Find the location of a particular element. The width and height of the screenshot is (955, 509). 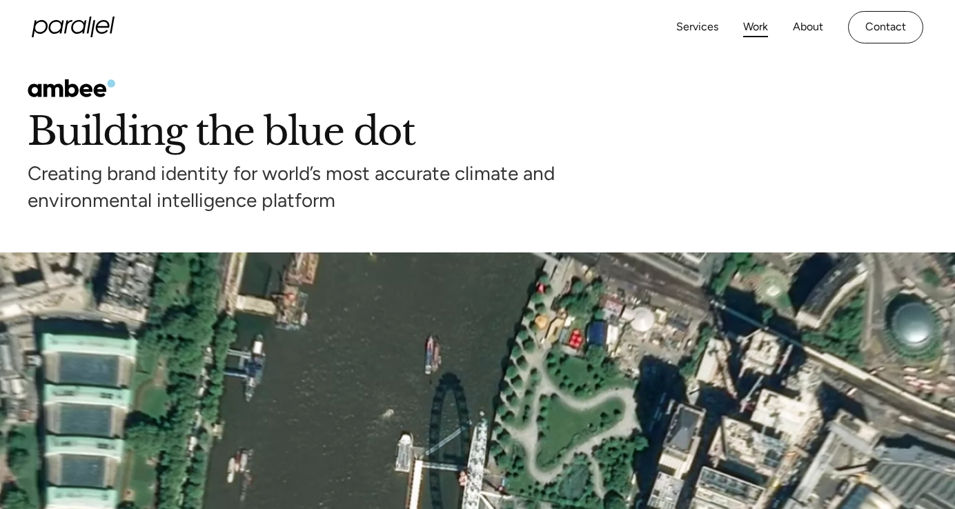

a: home is located at coordinates (73, 27).